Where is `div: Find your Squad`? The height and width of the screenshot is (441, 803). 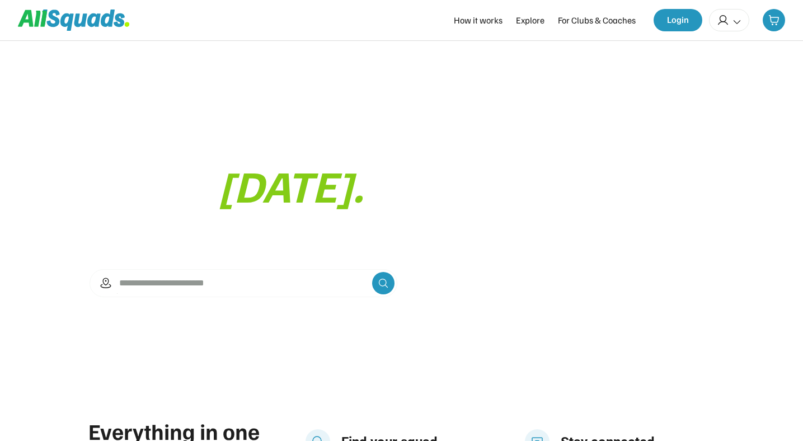 div: Find your Squad is located at coordinates (243, 159).